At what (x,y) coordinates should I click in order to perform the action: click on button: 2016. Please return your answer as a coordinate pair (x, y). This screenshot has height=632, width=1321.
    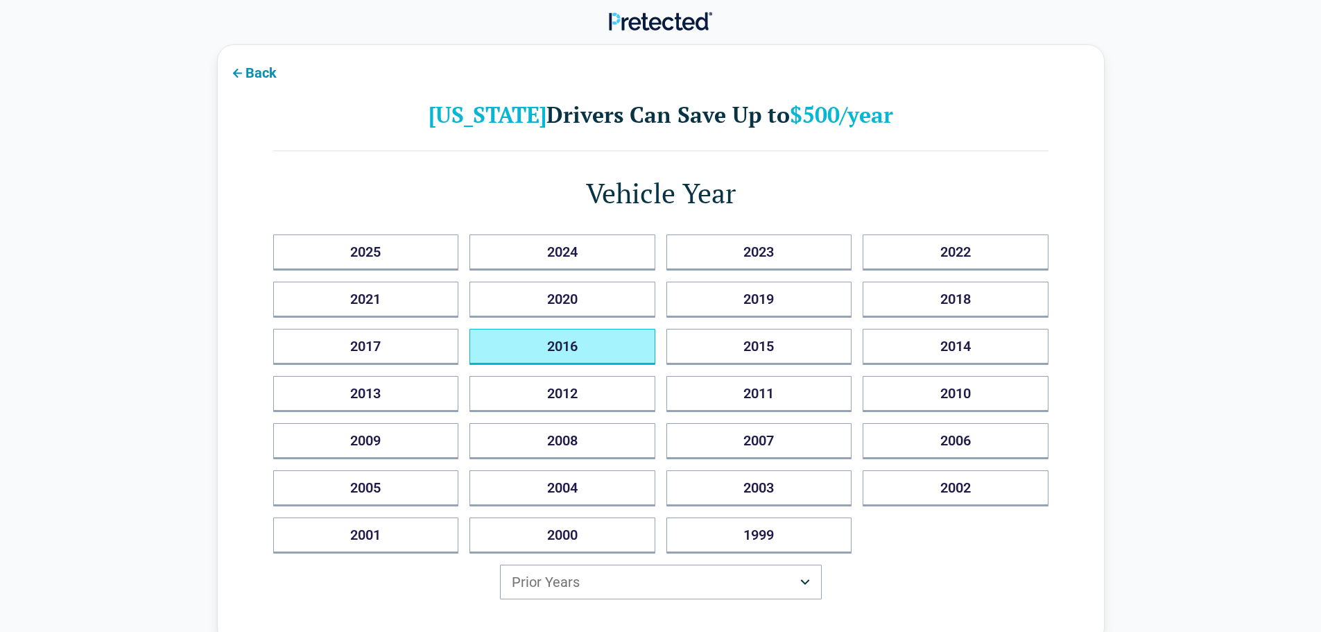
    Looking at the image, I should click on (562, 347).